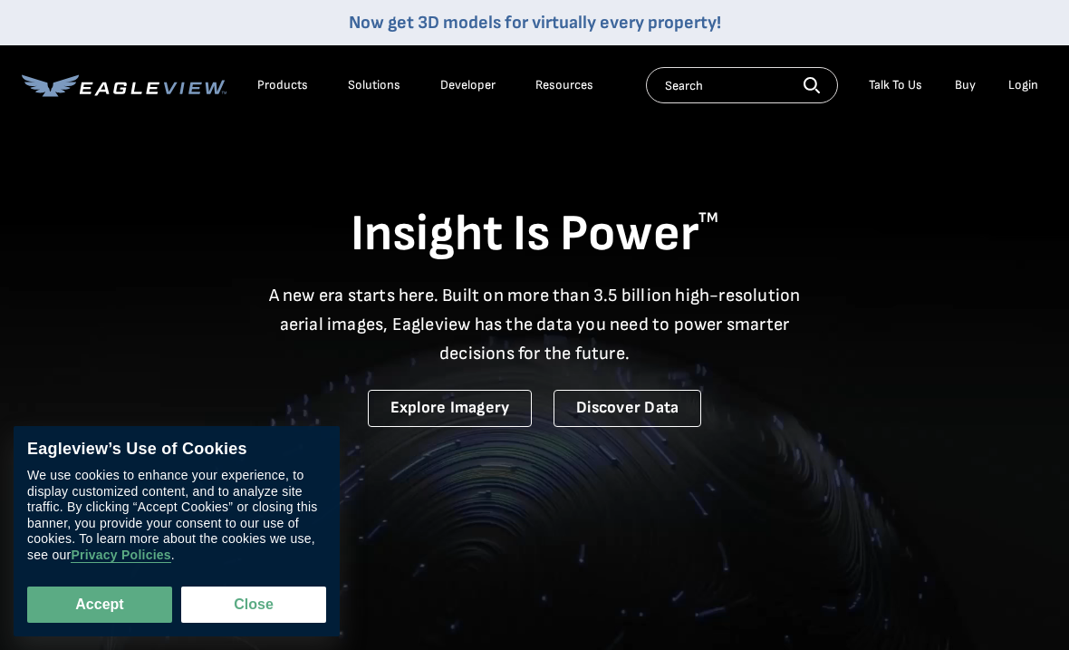 This screenshot has height=650, width=1069. Describe the element at coordinates (742, 85) in the screenshot. I see `input: Search` at that location.